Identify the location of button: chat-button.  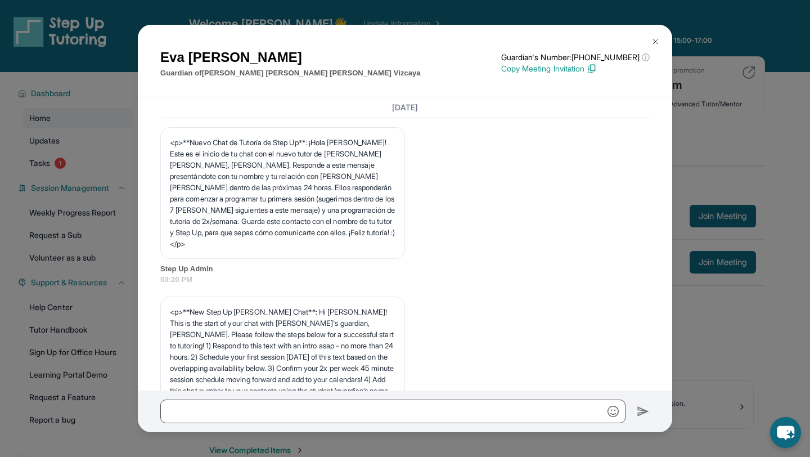
(785, 432).